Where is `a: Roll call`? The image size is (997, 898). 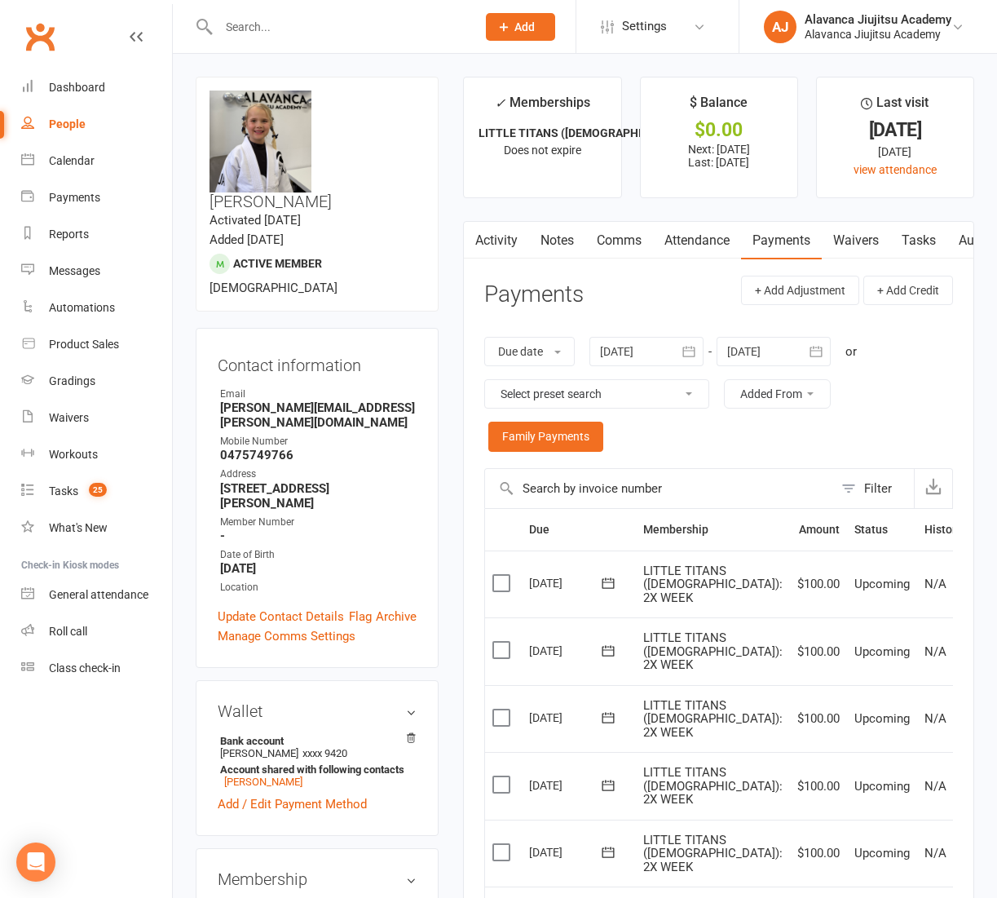
a: Roll call is located at coordinates (96, 631).